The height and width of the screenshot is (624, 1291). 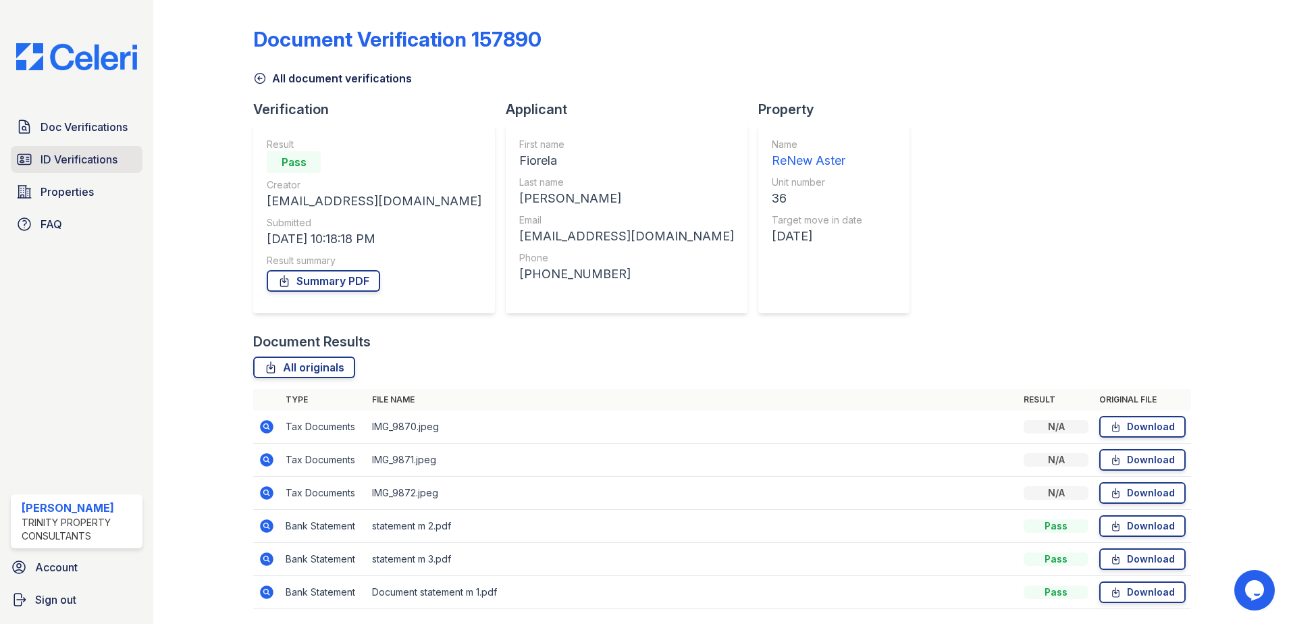 I want to click on div: Property, so click(x=840, y=109).